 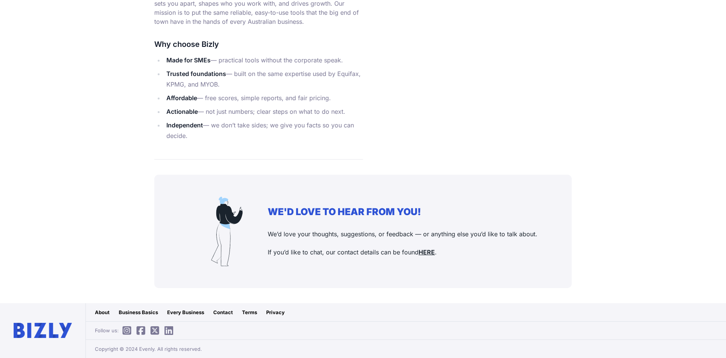 I want to click on h2: WE'D LOVE TO HEAR FROM YOU!, so click(x=412, y=212).